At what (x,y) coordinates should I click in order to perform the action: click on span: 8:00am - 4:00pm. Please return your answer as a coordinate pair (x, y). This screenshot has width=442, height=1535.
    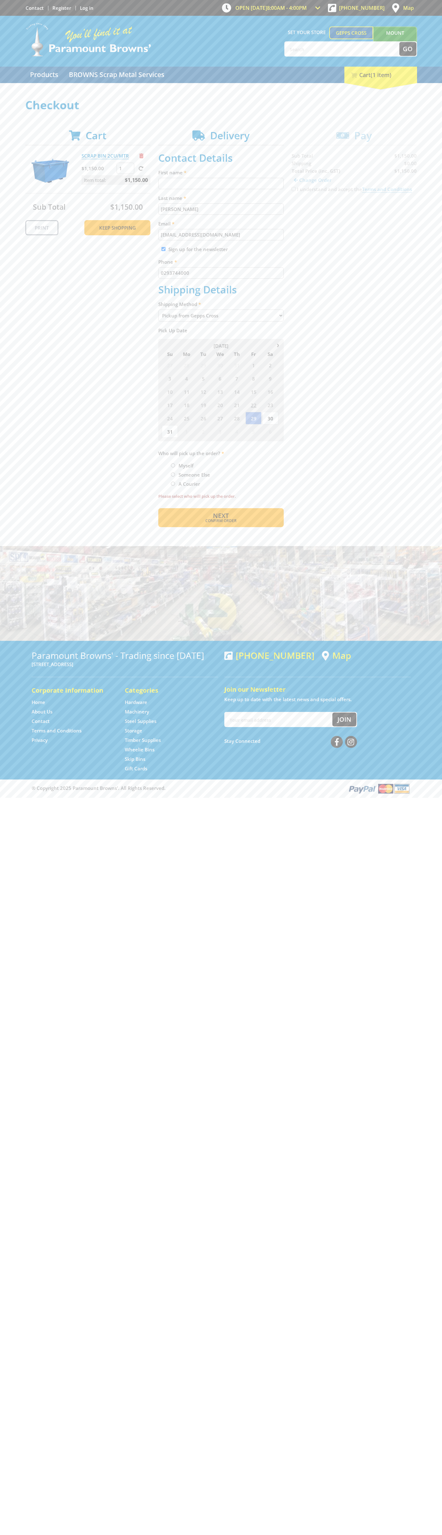
    Looking at the image, I should click on (287, 8).